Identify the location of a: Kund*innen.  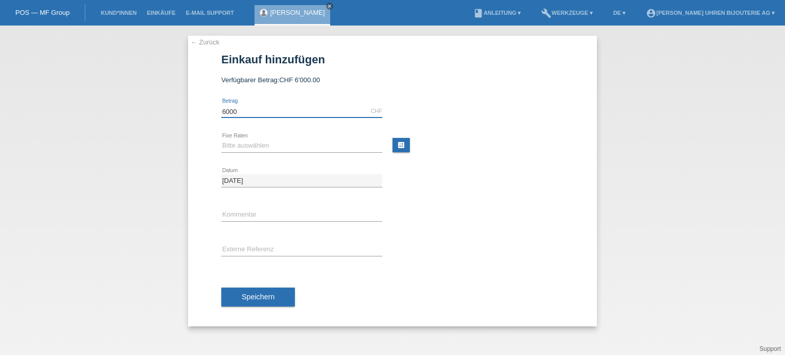
(119, 13).